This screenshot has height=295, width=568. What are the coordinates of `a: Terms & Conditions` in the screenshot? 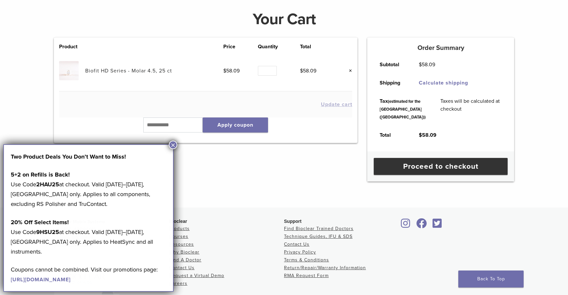 It's located at (307, 260).